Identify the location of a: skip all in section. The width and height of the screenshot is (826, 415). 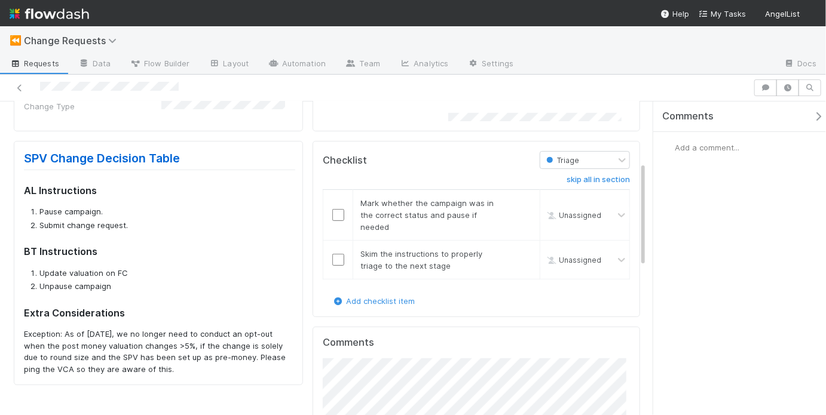
(598, 182).